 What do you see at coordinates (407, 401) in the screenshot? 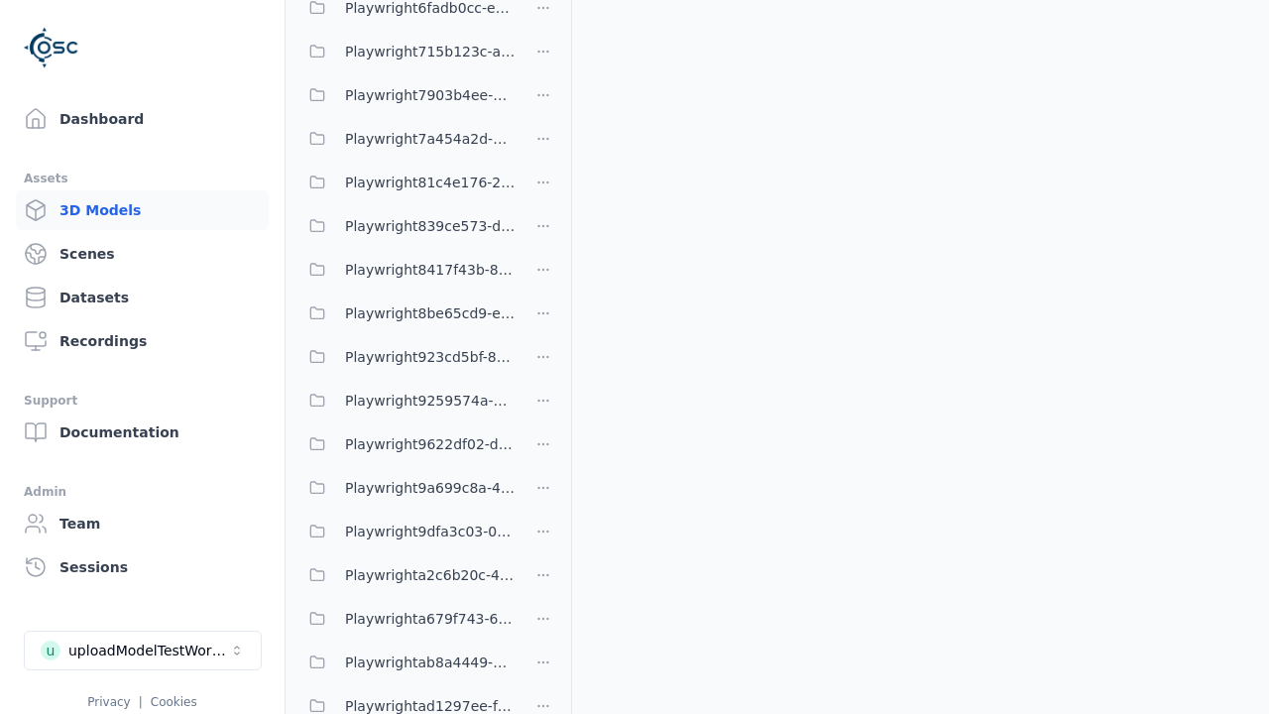
I see `button: Playwright9259574a-99d8-4589-8e4f-773eb3ccbbb2` at bounding box center [407, 401].